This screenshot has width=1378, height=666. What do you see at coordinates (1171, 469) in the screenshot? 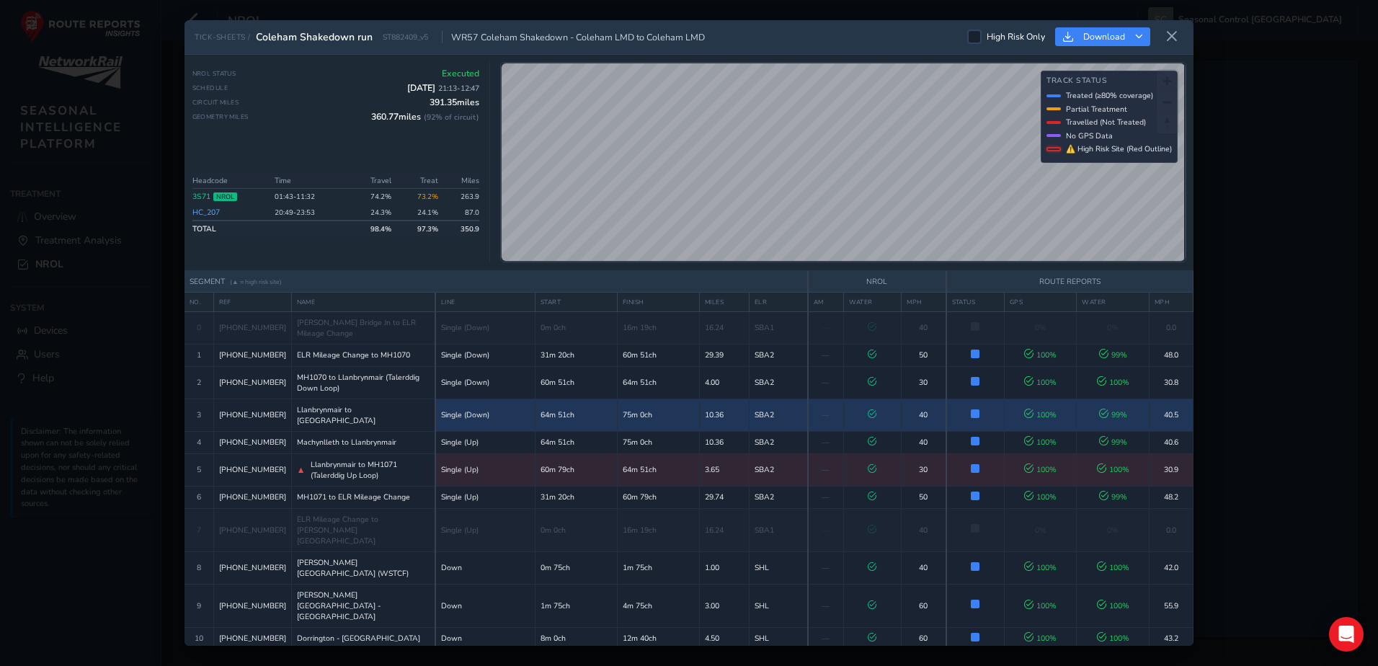
I see `td: 30.9` at bounding box center [1171, 469].